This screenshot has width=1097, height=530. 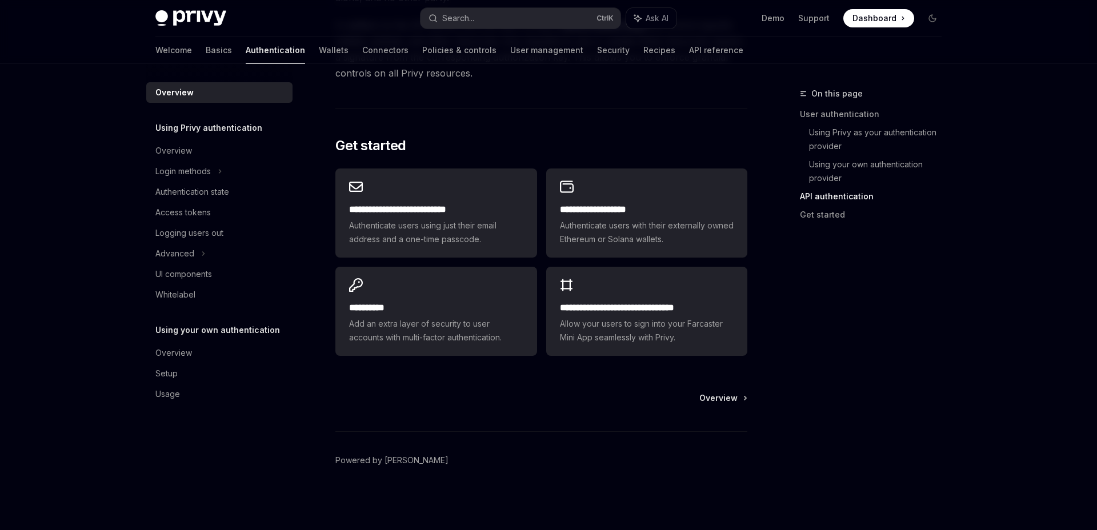 What do you see at coordinates (813, 18) in the screenshot?
I see `a: Support` at bounding box center [813, 18].